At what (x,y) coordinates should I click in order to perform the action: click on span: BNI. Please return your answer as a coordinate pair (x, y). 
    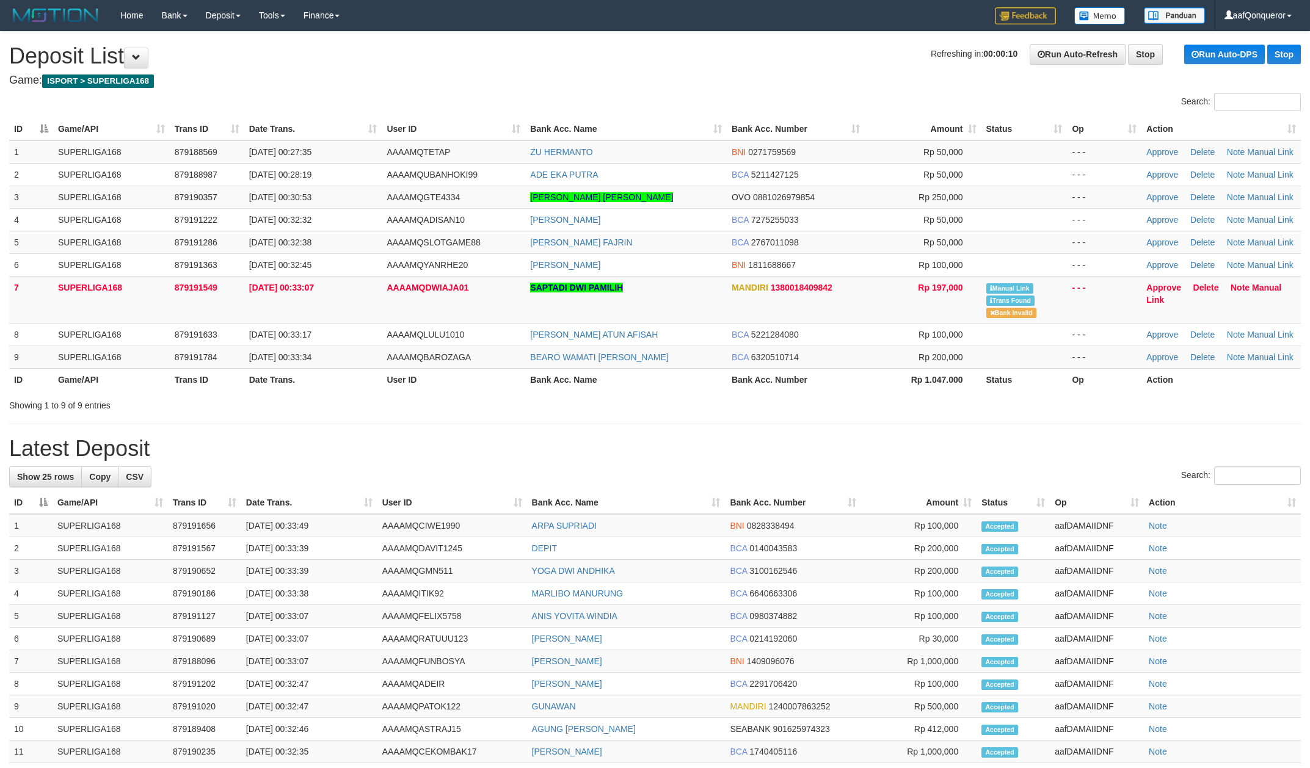
    Looking at the image, I should click on (737, 661).